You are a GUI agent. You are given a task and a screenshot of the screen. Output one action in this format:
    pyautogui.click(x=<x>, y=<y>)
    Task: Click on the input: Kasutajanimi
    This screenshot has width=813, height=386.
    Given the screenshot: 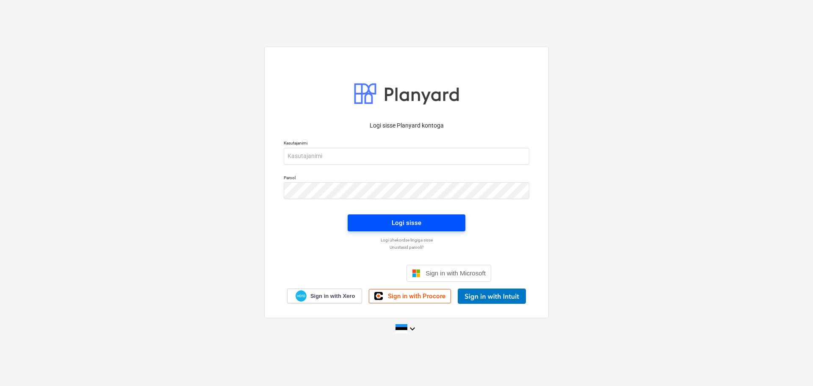 What is the action you would take?
    pyautogui.click(x=406, y=156)
    